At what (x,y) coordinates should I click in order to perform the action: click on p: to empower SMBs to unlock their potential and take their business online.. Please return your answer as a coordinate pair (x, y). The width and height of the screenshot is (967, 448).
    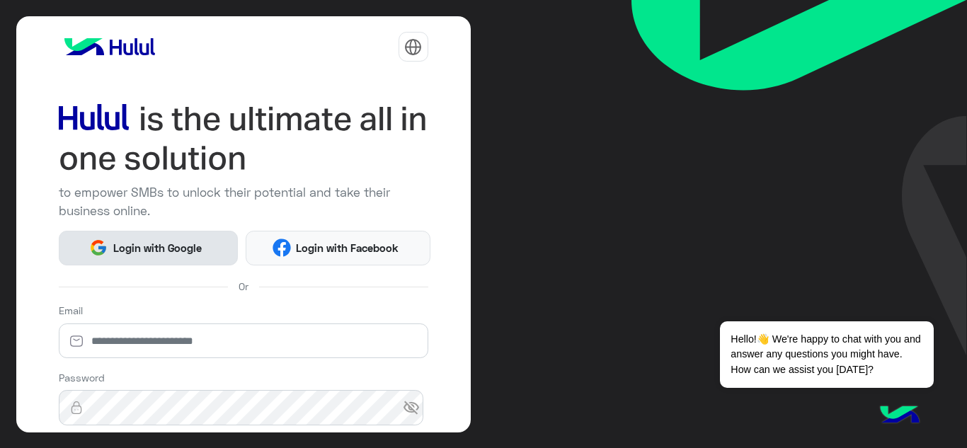
    Looking at the image, I should click on (243, 202).